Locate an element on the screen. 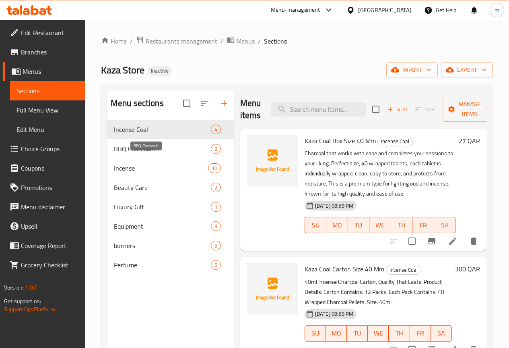 This screenshot has height=348, width=509. span: Menus is located at coordinates (246, 41).